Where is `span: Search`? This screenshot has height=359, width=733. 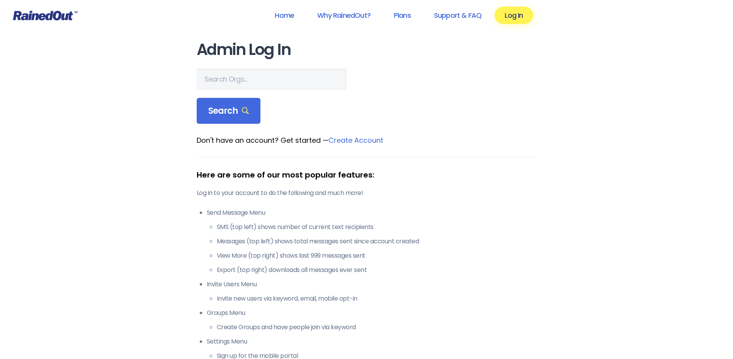 span: Search is located at coordinates (229, 111).